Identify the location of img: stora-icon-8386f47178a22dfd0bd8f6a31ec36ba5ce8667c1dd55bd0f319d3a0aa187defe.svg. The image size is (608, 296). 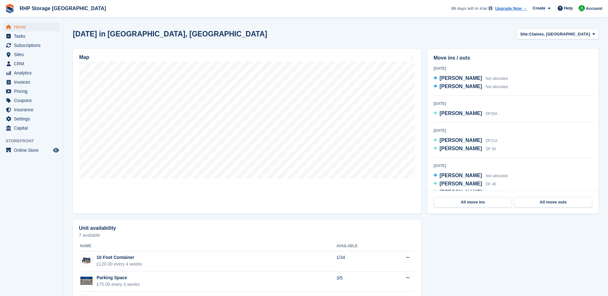
(10, 9).